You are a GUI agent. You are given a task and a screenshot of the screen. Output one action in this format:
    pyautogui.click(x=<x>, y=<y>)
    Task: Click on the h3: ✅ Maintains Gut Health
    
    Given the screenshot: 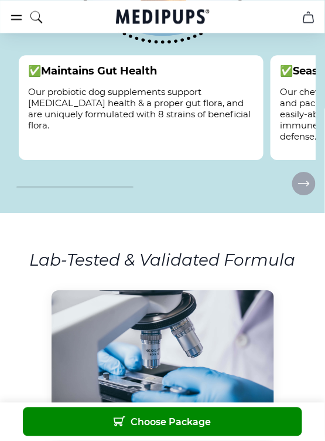 What is the action you would take?
    pyautogui.click(x=141, y=71)
    